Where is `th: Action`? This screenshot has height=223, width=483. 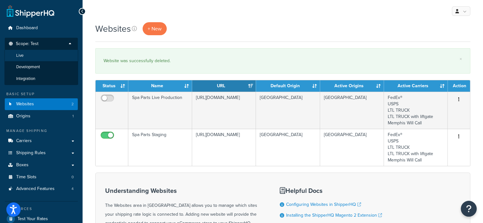 th: Action is located at coordinates (459, 86).